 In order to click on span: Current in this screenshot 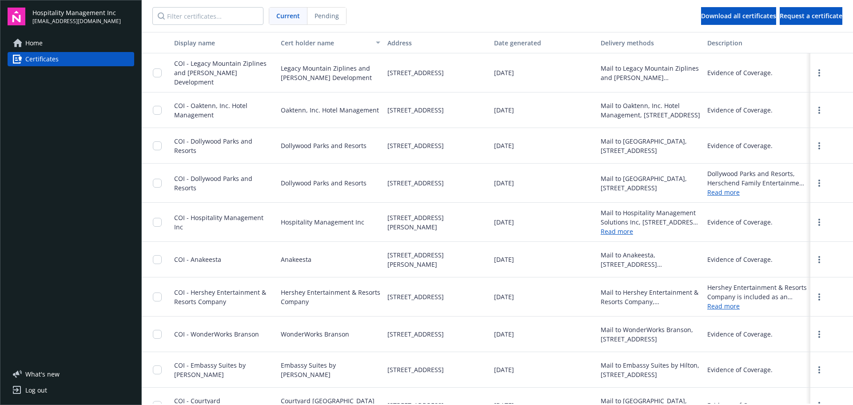, I will do `click(288, 16)`.